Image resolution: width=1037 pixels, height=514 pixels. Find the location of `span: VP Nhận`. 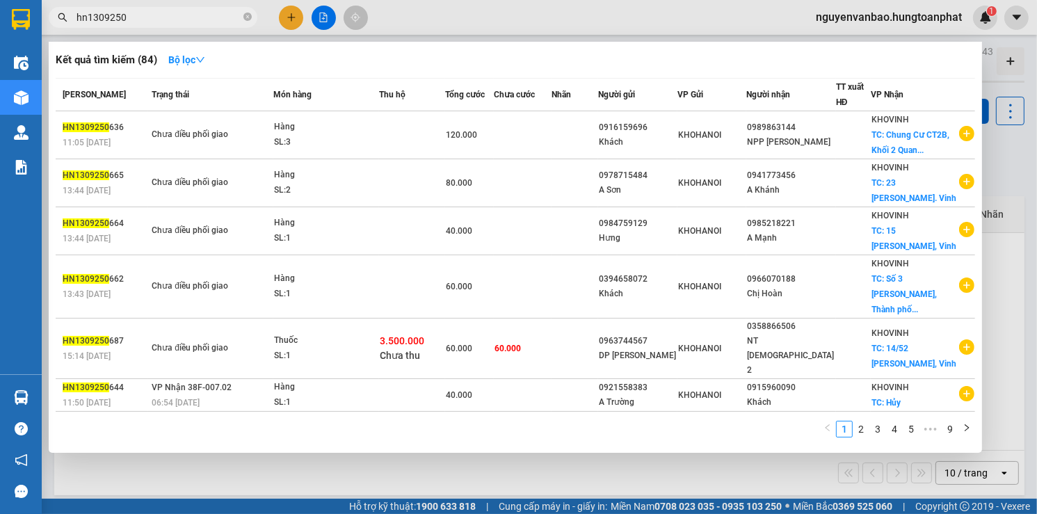

span: VP Nhận is located at coordinates (887, 95).